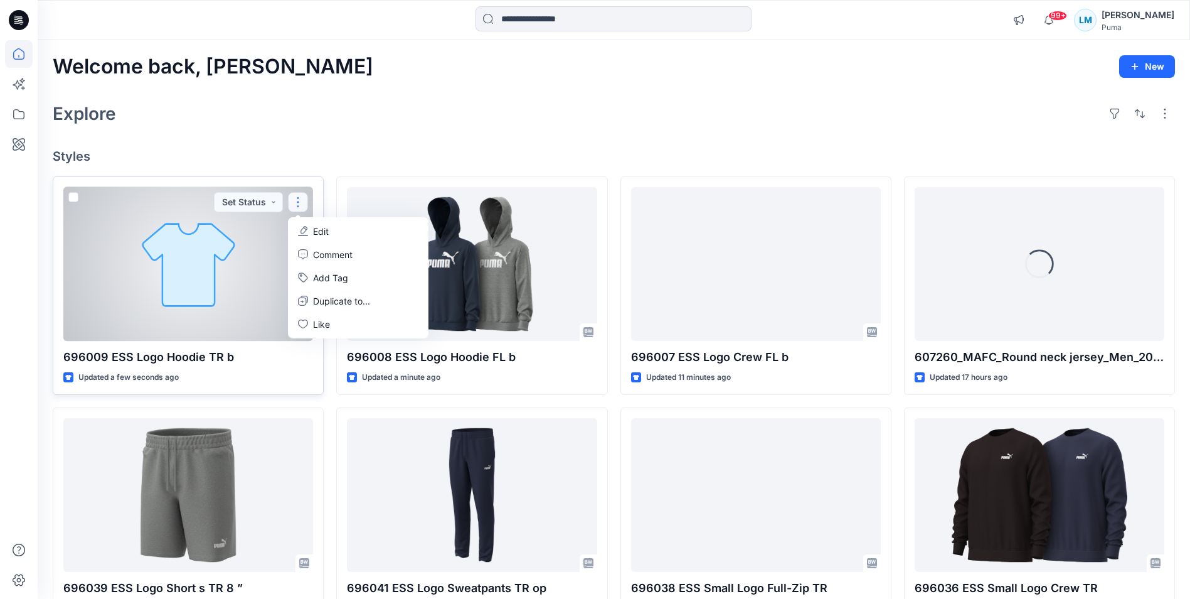 This screenshot has height=599, width=1190. I want to click on p: 696009 ESS Logo Hoodie TR b, so click(188, 357).